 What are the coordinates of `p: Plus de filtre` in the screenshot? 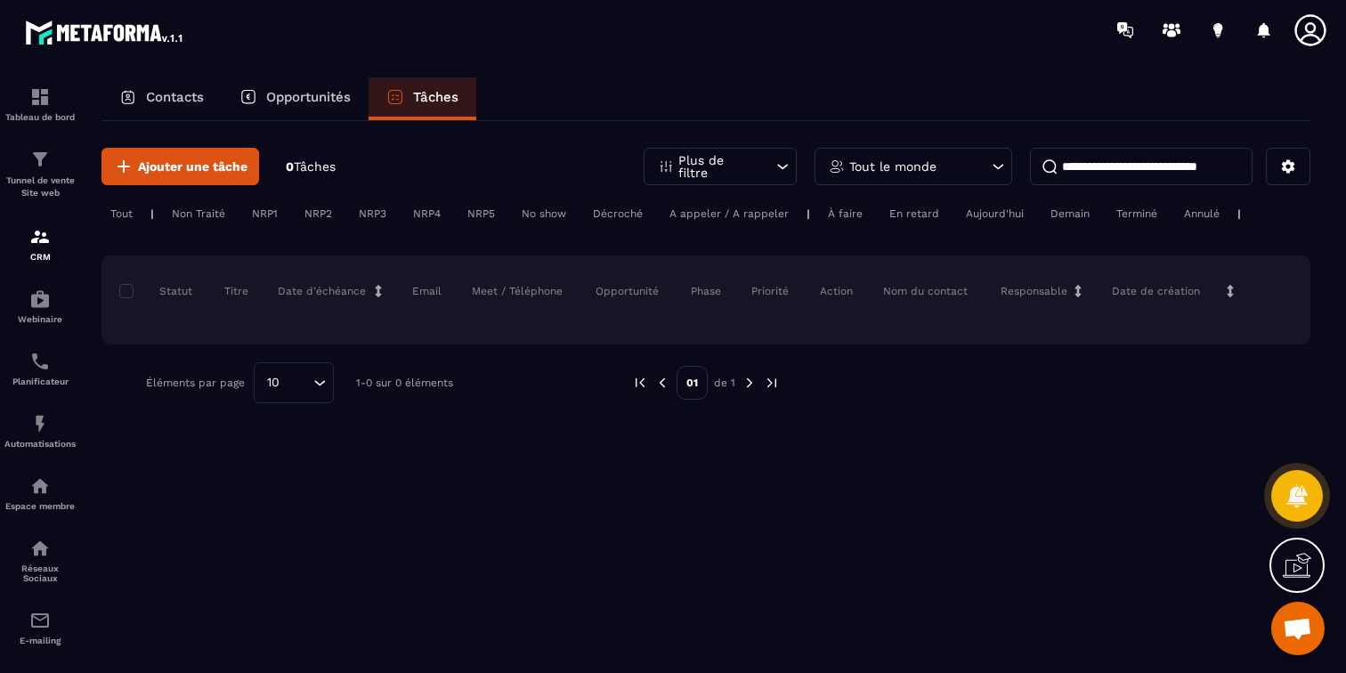 It's located at (718, 167).